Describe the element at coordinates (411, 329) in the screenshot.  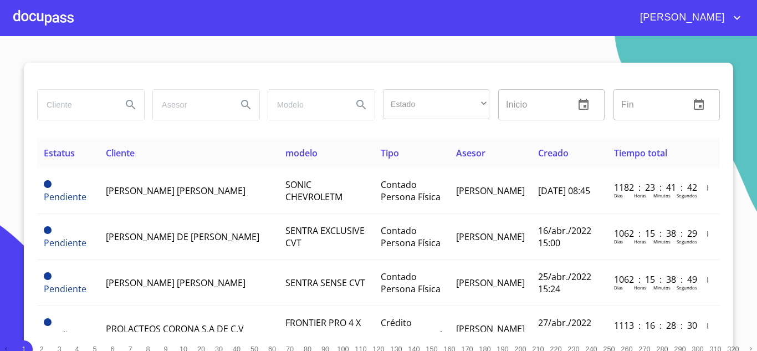
I see `span: Crédito Persona Moral` at that location.